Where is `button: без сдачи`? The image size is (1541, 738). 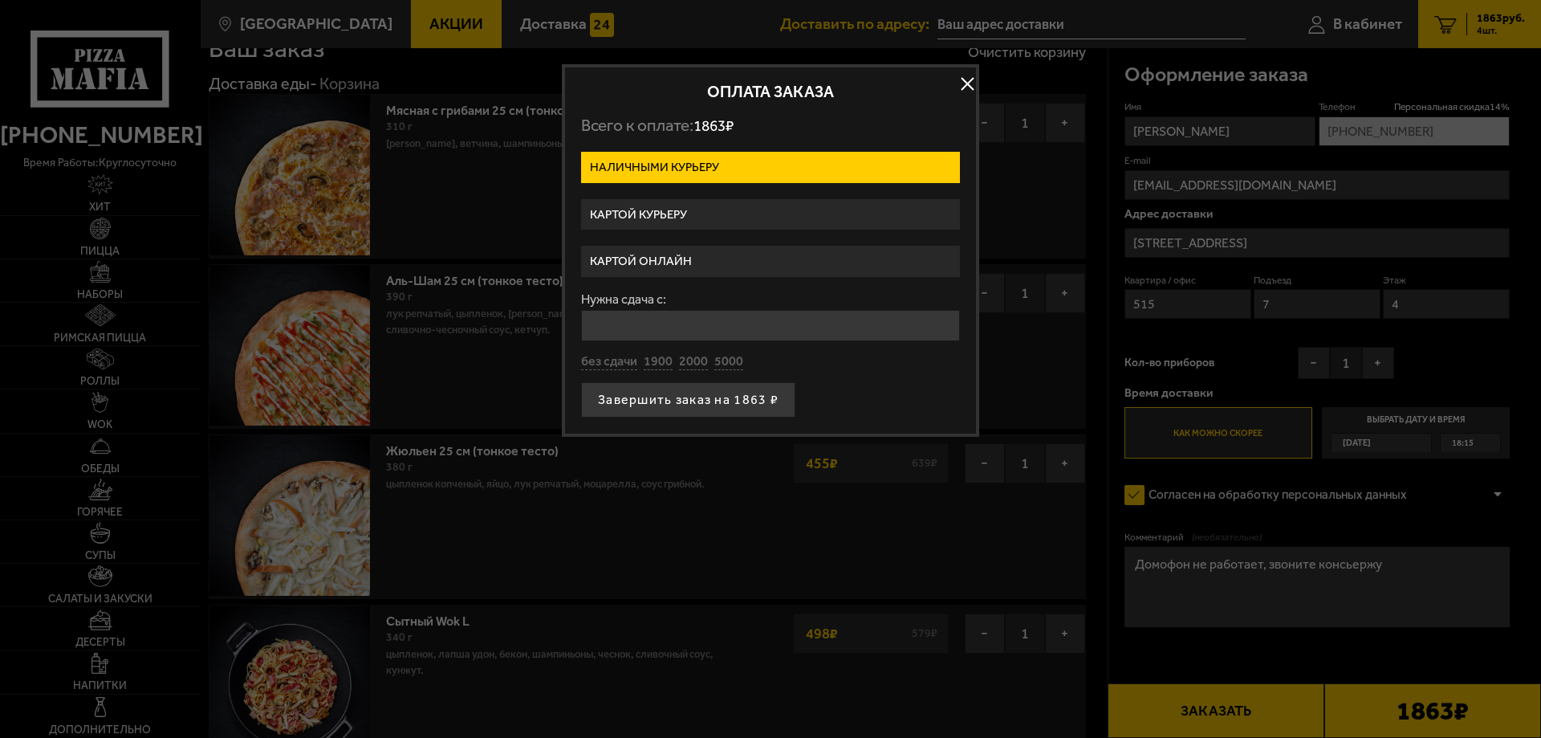 button: без сдачи is located at coordinates (609, 362).